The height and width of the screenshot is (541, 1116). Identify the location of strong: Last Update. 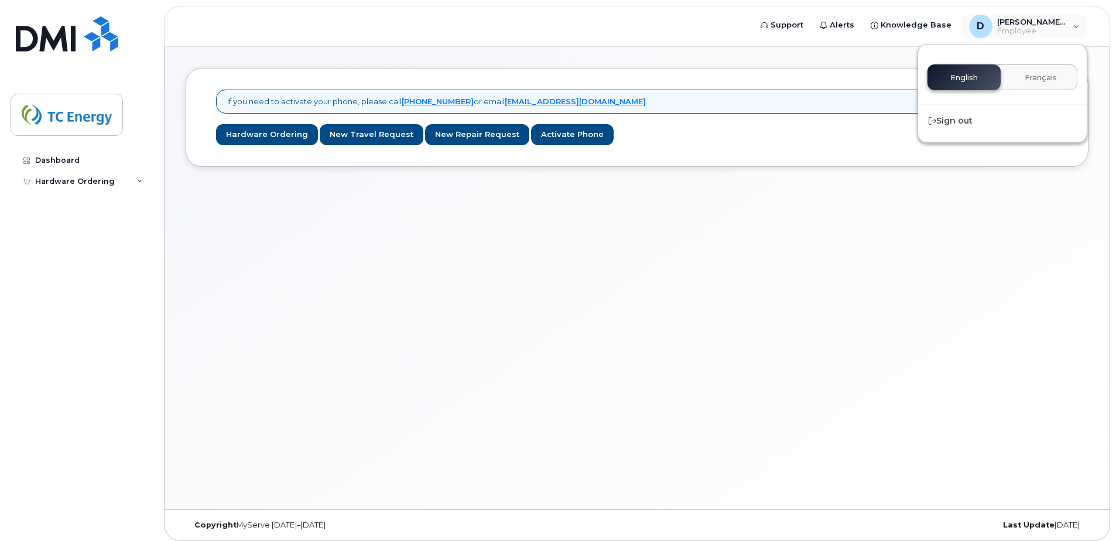
(1029, 525).